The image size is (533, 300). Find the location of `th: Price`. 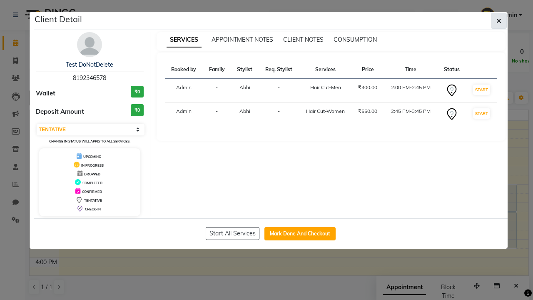

th: Price is located at coordinates (368, 70).